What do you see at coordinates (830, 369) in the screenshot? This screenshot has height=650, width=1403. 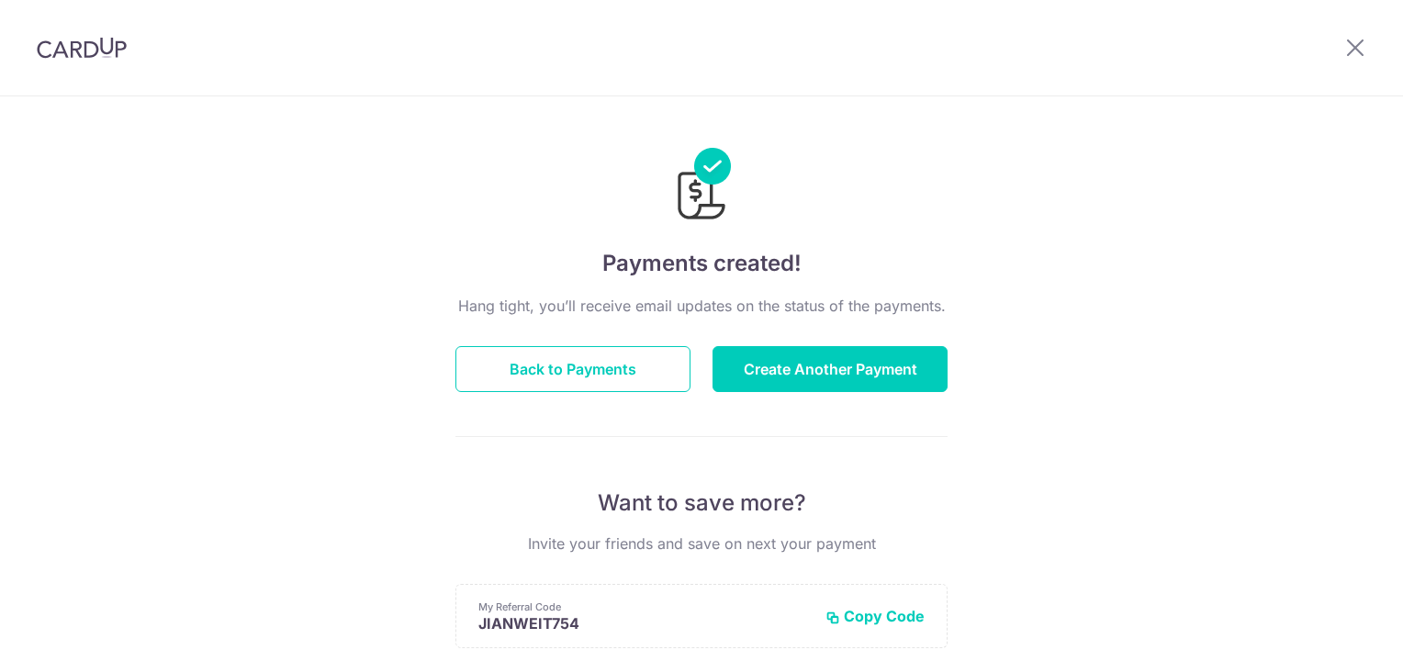 I see `button: Create Another Payment` at bounding box center [830, 369].